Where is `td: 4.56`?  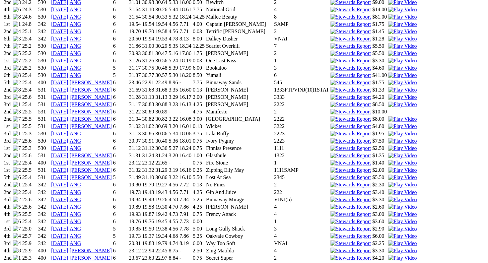
td: 4.56 is located at coordinates (173, 32).